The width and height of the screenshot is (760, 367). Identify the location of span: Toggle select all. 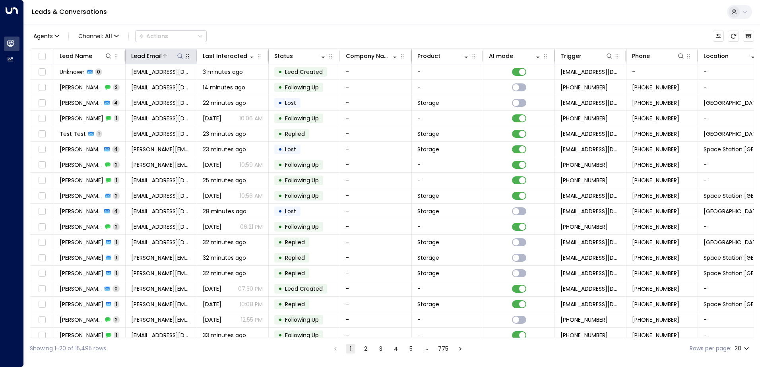
(42, 56).